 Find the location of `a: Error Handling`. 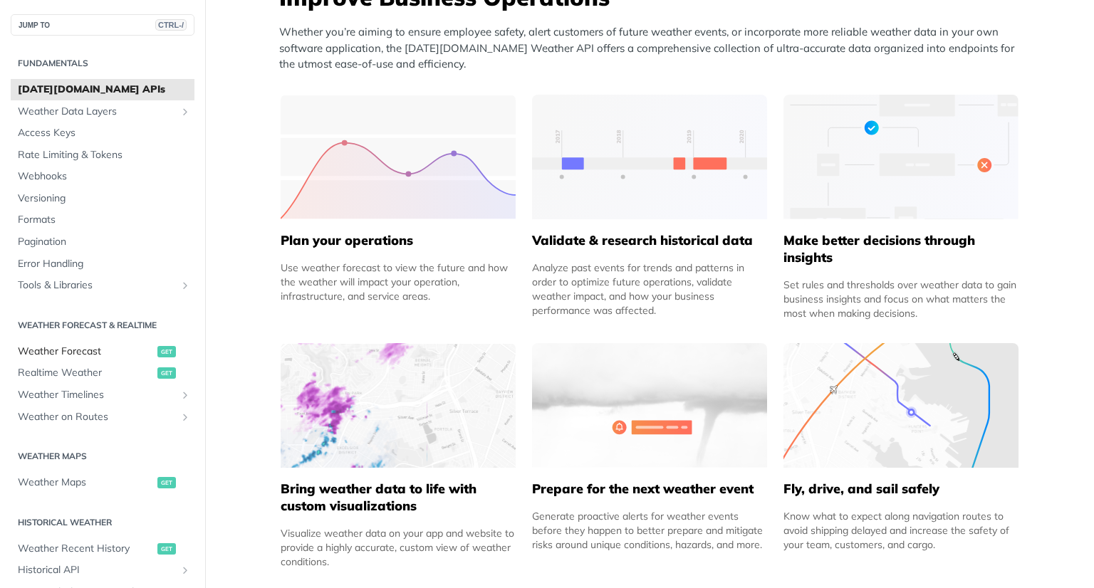

a: Error Handling is located at coordinates (103, 264).